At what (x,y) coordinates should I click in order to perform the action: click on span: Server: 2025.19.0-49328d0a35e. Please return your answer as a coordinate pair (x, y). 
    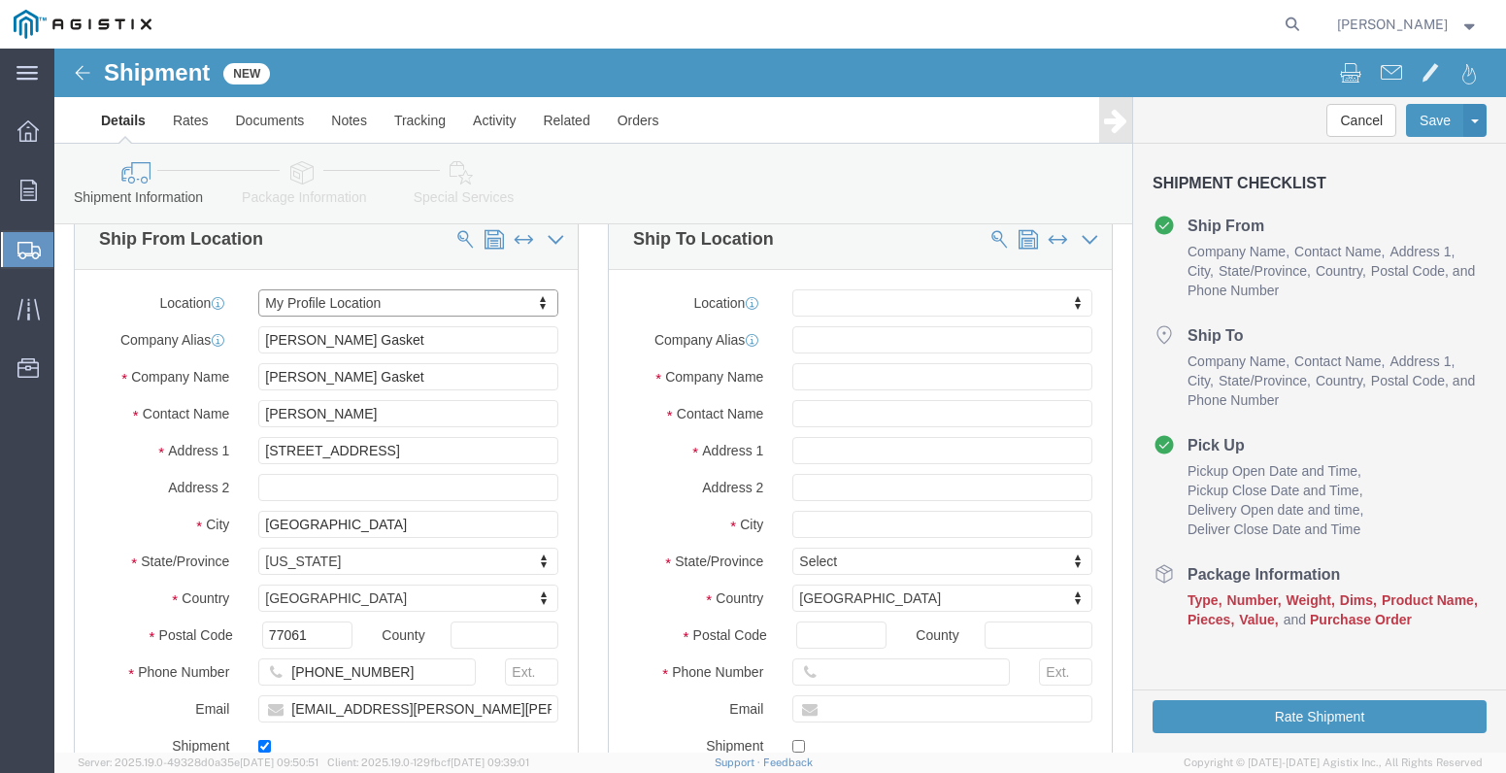
    Looking at the image, I should click on (198, 762).